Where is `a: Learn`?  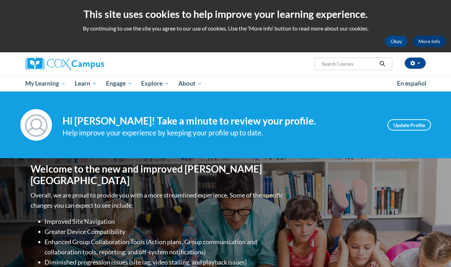
a: Learn is located at coordinates (86, 84).